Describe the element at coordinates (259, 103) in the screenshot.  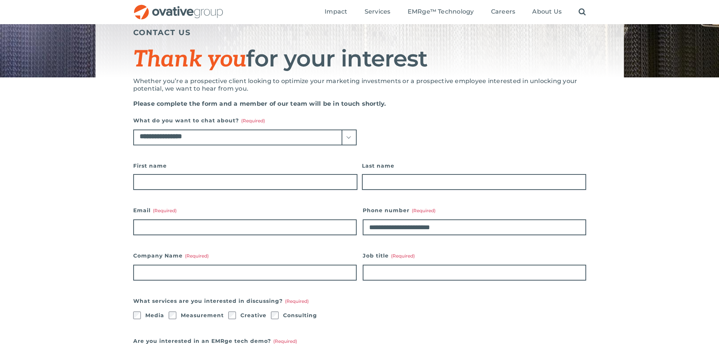
I see `strong: Please complete the form and a member of our team will be in touch shortly.` at that location.